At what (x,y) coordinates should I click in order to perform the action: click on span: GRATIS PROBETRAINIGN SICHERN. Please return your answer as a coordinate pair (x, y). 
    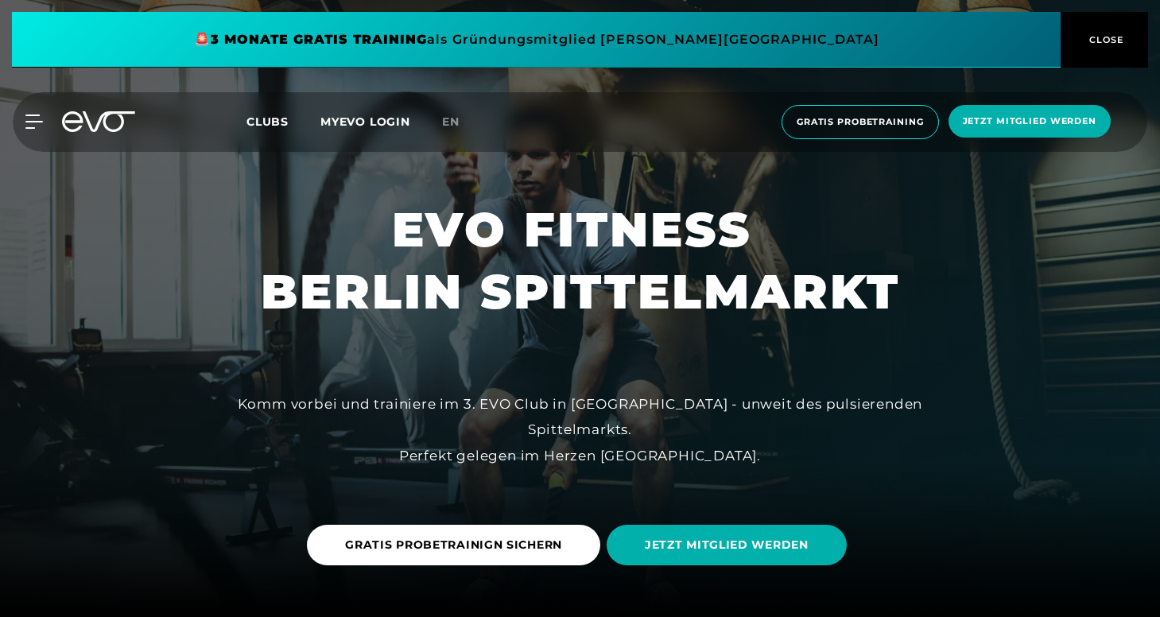
    Looking at the image, I should click on (453, 544).